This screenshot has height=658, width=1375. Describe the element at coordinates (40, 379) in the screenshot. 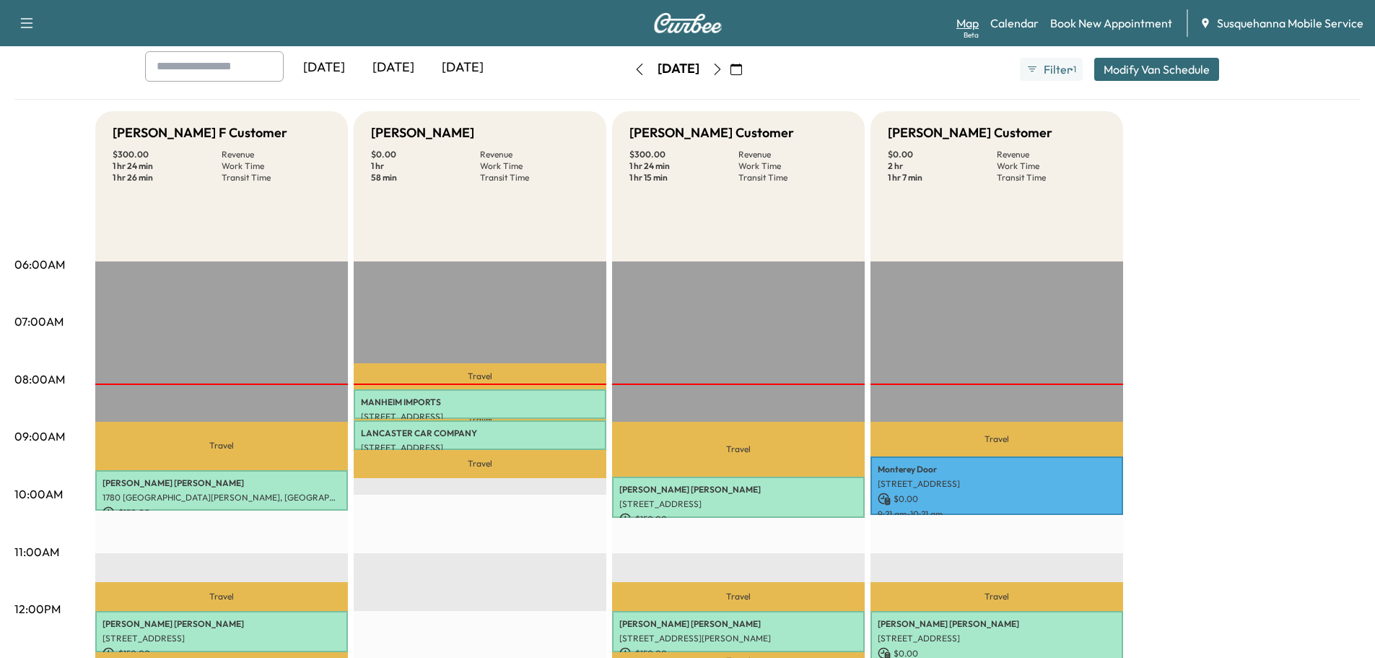

I see `p: 08:00AM` at that location.